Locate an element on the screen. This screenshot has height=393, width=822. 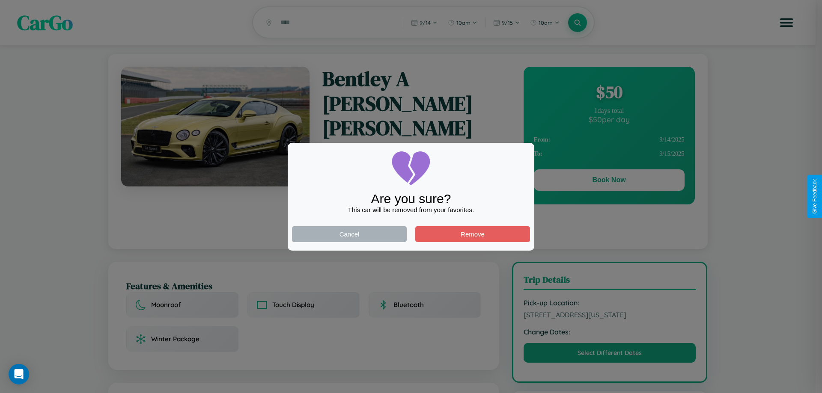
div: Open Intercom Messenger is located at coordinates (19, 374).